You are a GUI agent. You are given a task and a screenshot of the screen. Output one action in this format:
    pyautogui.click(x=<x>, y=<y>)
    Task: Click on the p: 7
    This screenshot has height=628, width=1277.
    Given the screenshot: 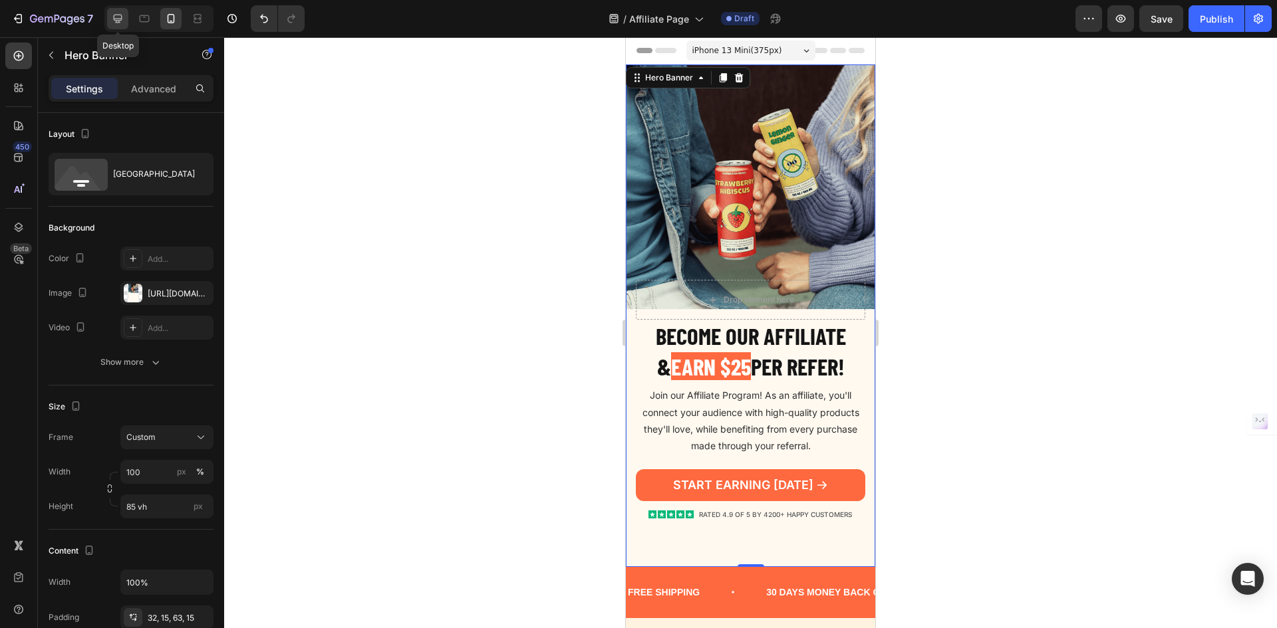 What is the action you would take?
    pyautogui.click(x=90, y=19)
    